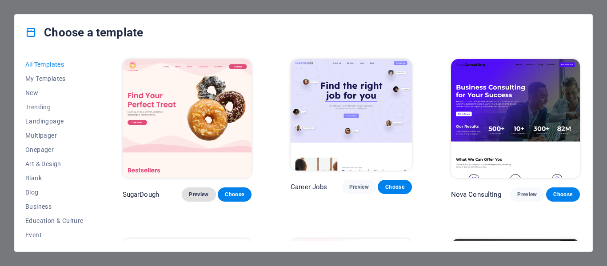 The image size is (607, 266). I want to click on span: Education & Culture, so click(54, 221).